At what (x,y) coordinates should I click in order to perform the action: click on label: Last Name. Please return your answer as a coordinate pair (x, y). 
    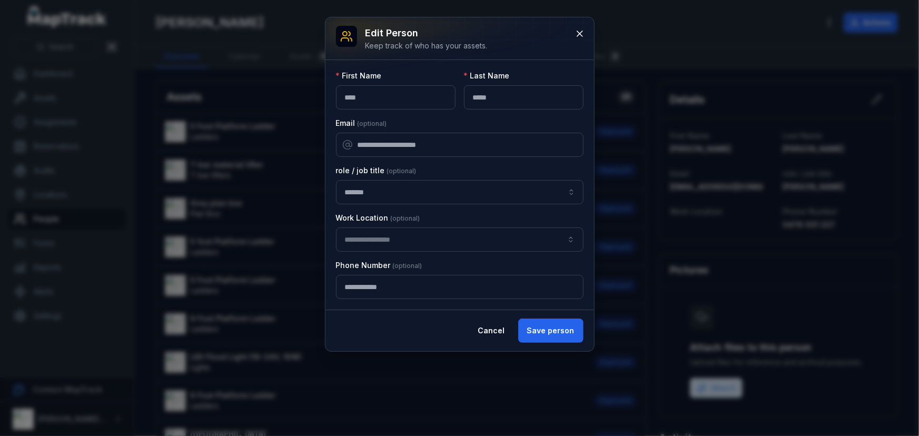
    Looking at the image, I should click on (487, 76).